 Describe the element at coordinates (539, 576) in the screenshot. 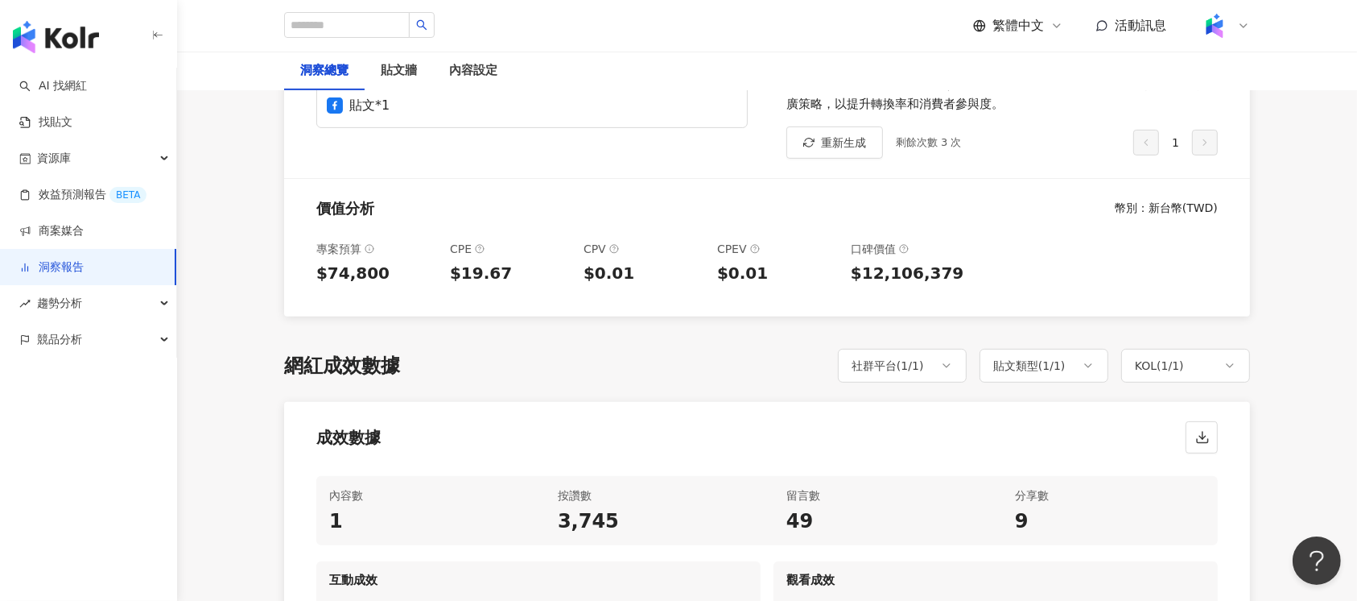

I see `div: 互動成效` at that location.